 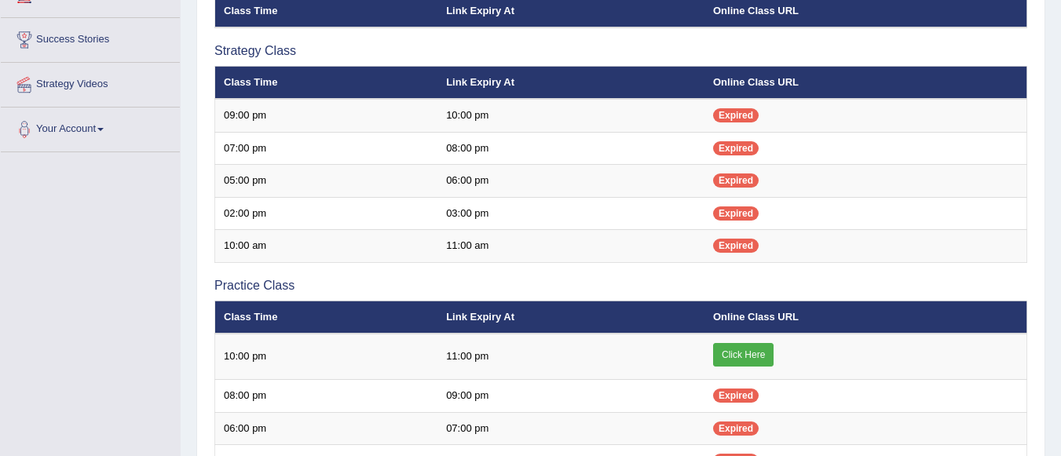 I want to click on a: Strategy Videos, so click(x=90, y=82).